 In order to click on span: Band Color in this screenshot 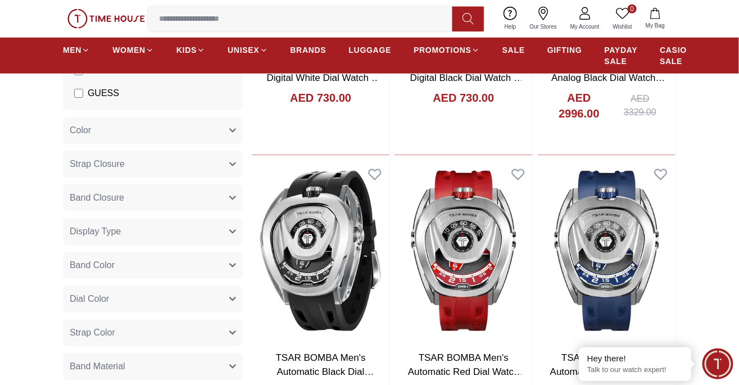, I will do `click(92, 265)`.